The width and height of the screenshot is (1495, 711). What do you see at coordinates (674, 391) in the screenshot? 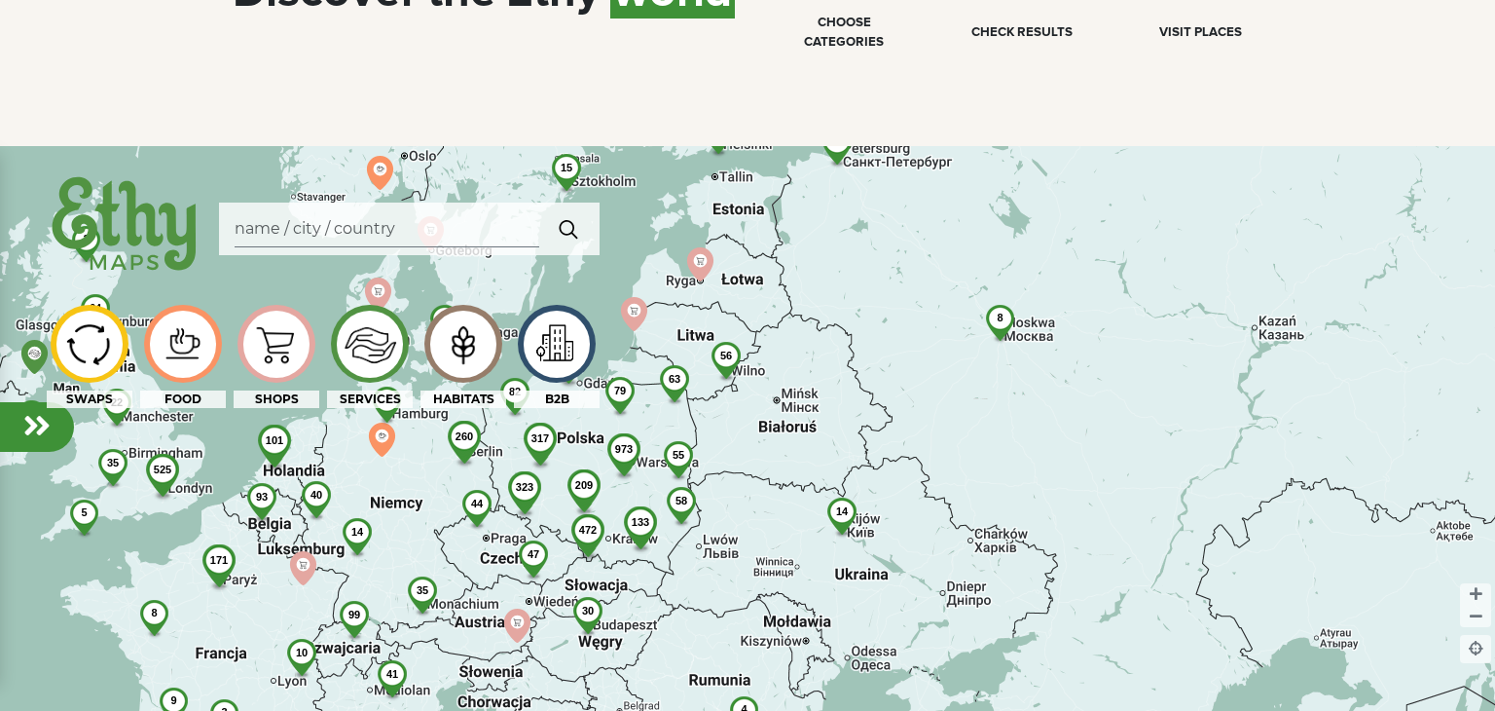
I see `img: 63` at bounding box center [674, 391].